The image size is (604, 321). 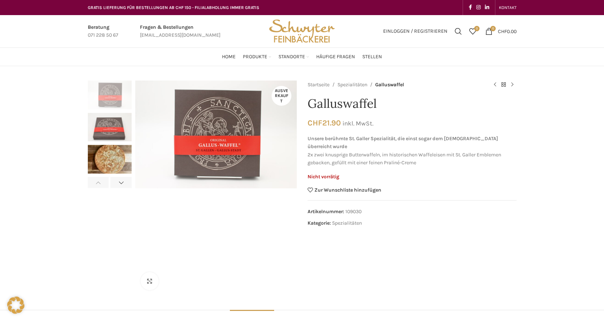 I want to click on a: Home, so click(x=229, y=57).